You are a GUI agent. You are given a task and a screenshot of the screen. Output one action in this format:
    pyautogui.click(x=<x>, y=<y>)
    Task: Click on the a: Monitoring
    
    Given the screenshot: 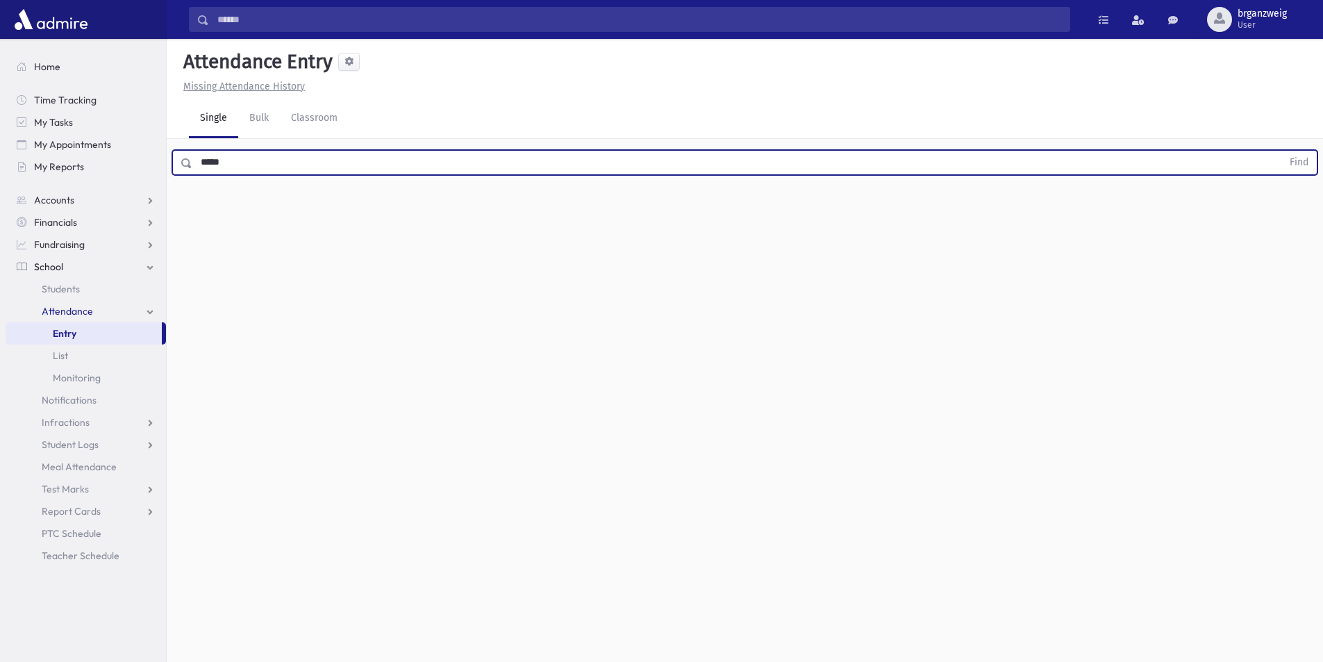 What is the action you would take?
    pyautogui.click(x=85, y=378)
    